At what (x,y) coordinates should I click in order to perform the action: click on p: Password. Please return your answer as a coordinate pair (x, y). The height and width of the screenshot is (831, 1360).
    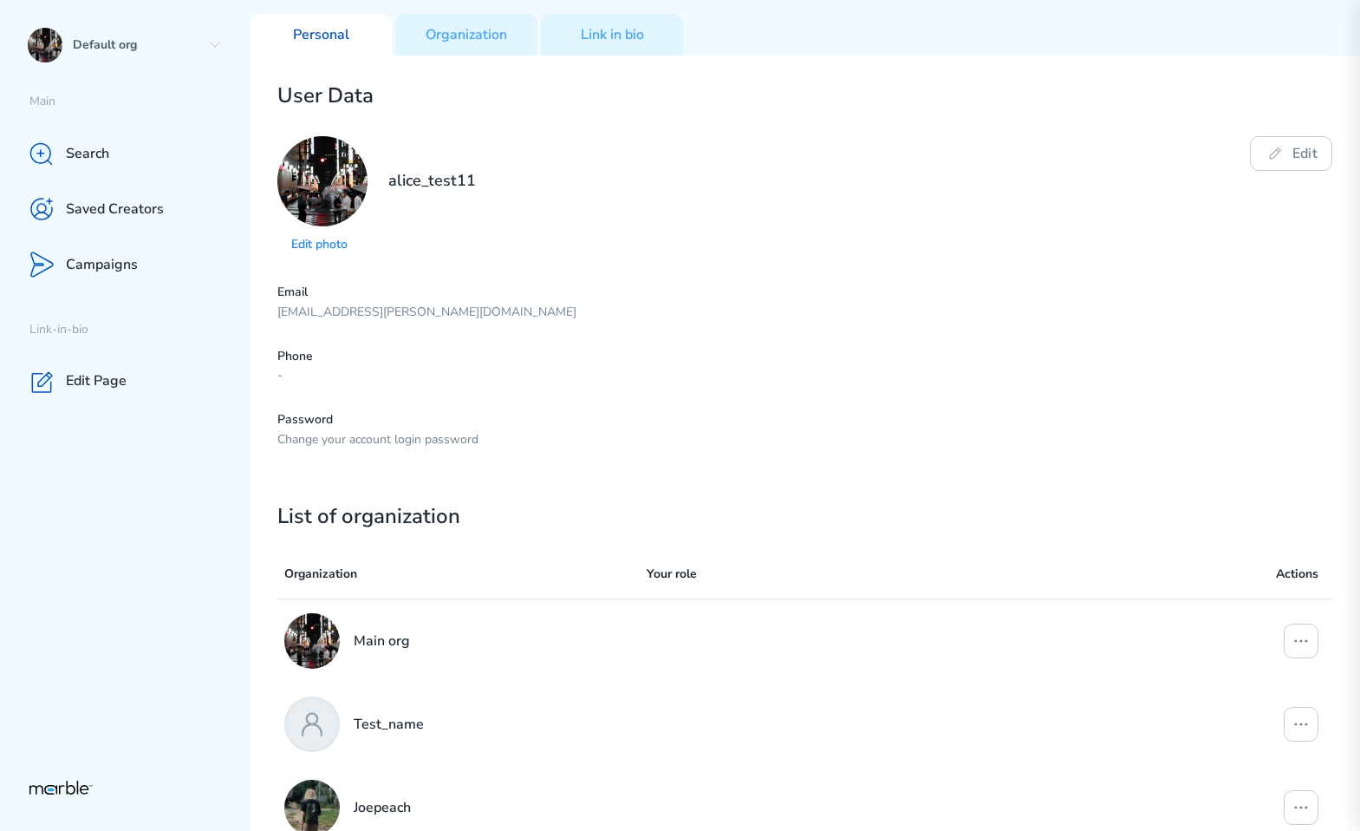
    Looking at the image, I should click on (805, 420).